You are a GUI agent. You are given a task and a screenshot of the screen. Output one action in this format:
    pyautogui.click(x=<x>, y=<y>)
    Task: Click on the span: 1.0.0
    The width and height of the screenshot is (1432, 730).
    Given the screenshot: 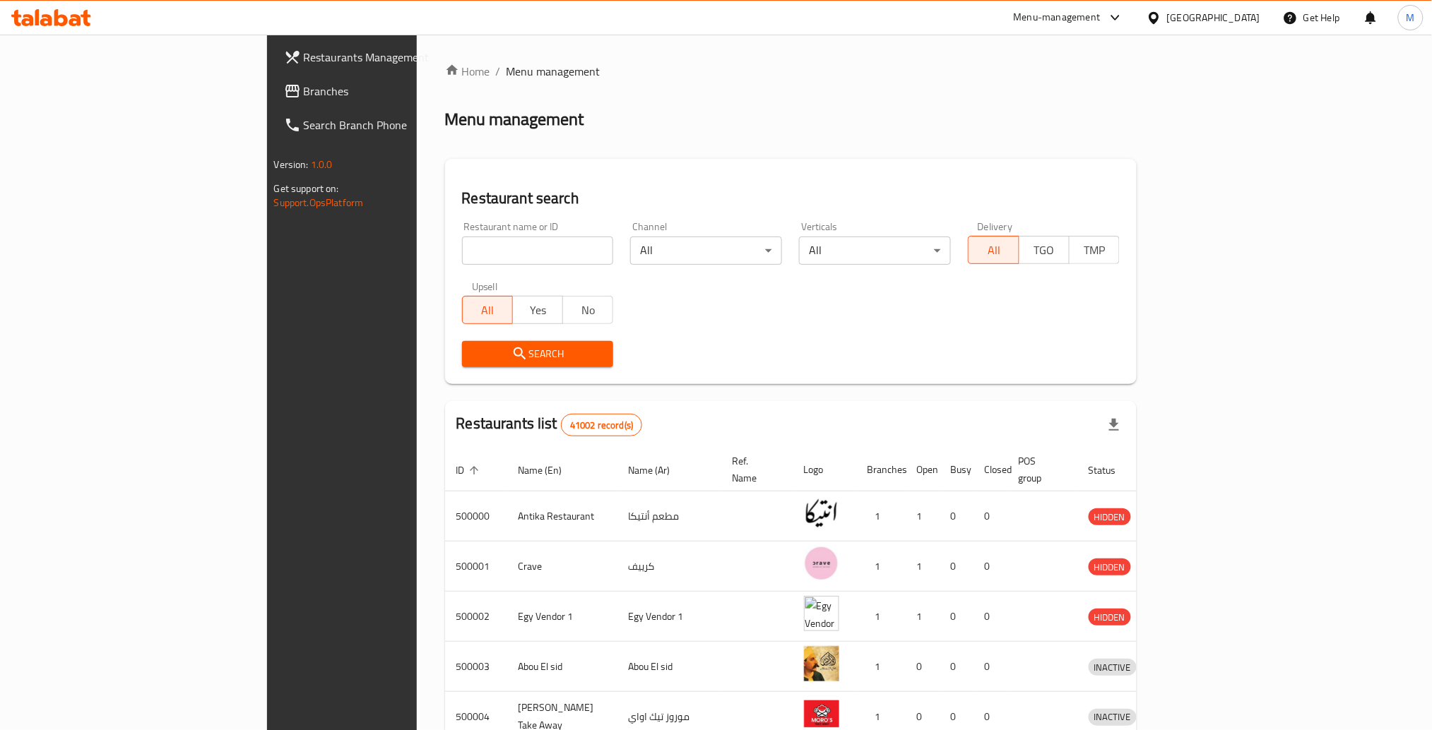 What is the action you would take?
    pyautogui.click(x=321, y=165)
    